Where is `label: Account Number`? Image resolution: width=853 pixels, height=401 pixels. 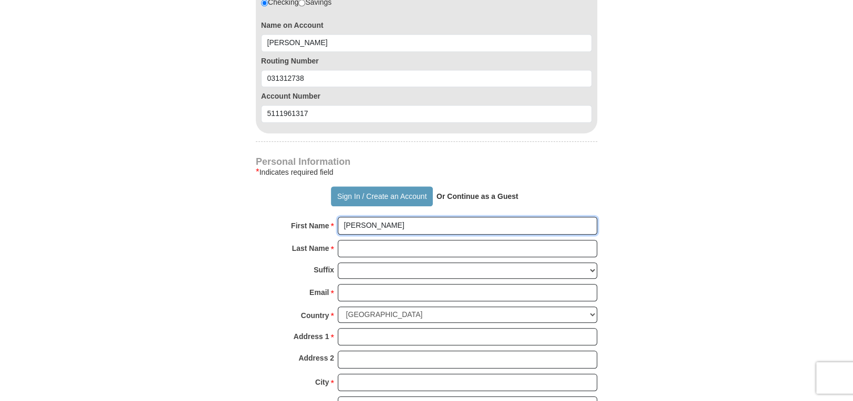
label: Account Number is located at coordinates (426, 96).